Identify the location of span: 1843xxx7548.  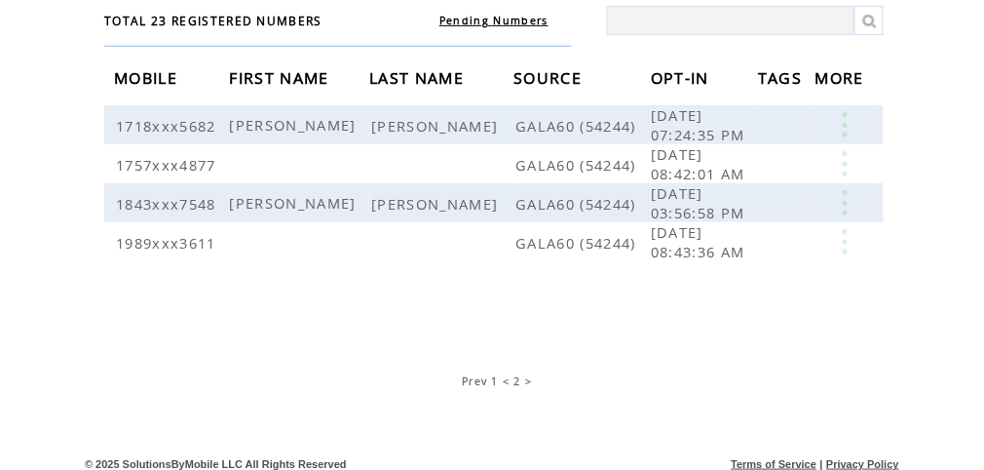
(169, 204).